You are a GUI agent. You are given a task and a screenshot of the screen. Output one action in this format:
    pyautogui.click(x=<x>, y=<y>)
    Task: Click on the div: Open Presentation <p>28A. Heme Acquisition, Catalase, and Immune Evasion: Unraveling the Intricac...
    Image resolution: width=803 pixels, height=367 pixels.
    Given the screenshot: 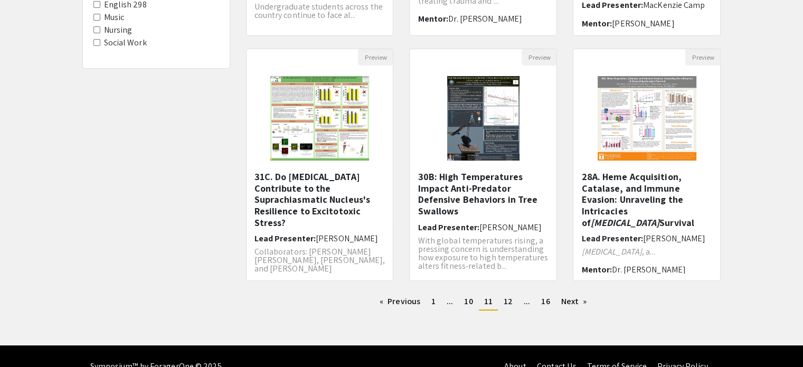 What is the action you would take?
    pyautogui.click(x=646, y=165)
    